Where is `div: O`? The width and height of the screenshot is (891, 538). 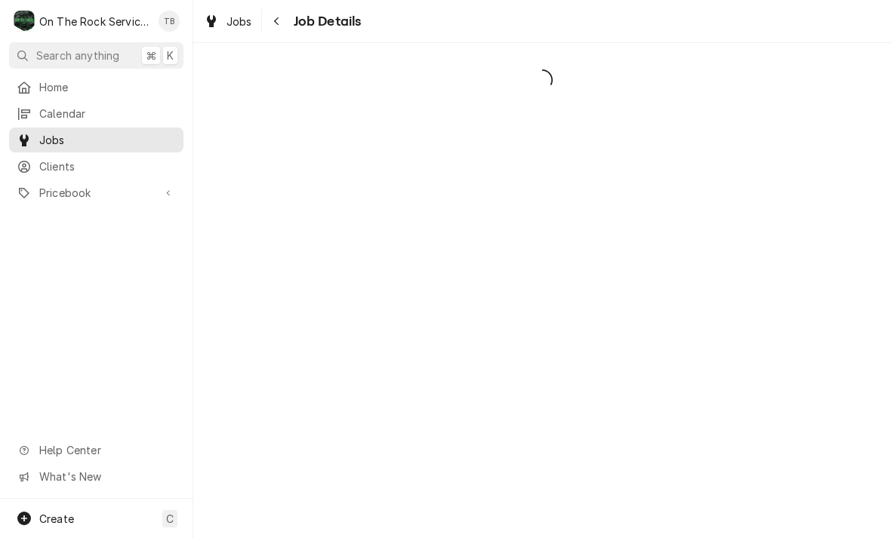 div: O is located at coordinates (24, 21).